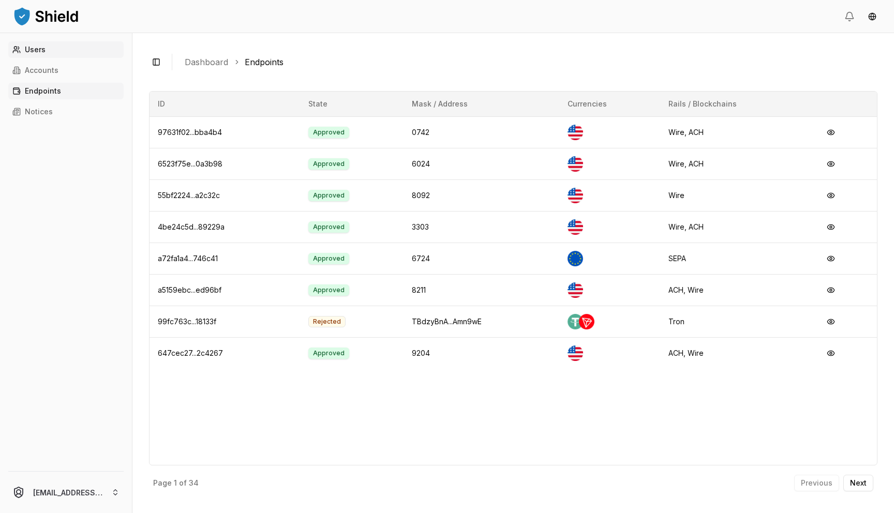 The image size is (894, 513). I want to click on span: a72fa1a4...746c41, so click(188, 258).